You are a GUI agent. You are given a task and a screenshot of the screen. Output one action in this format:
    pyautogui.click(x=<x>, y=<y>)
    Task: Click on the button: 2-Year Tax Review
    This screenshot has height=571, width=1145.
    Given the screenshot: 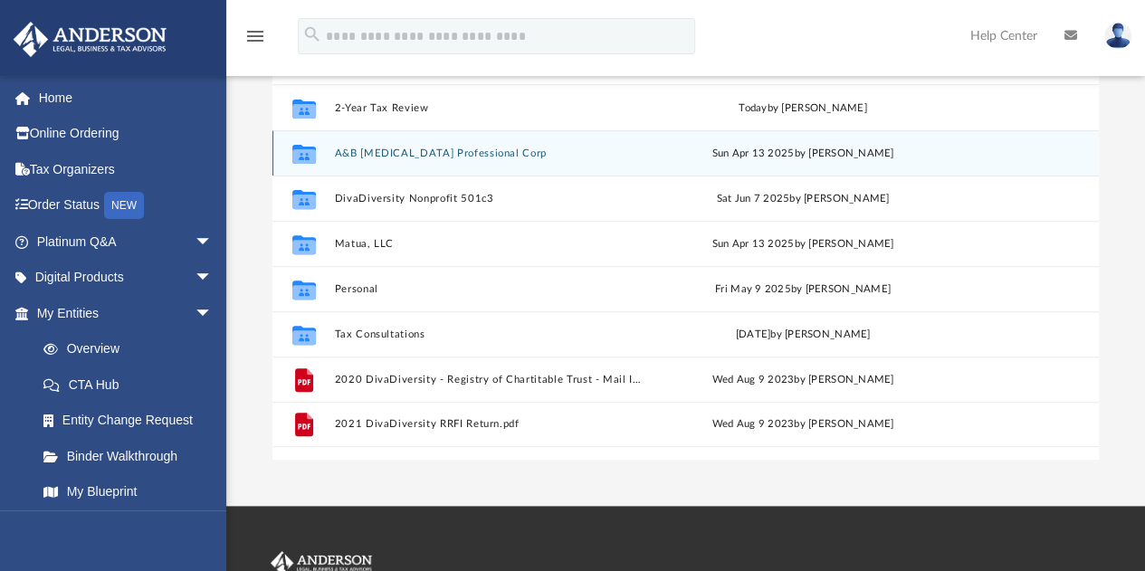 What is the action you would take?
    pyautogui.click(x=487, y=108)
    